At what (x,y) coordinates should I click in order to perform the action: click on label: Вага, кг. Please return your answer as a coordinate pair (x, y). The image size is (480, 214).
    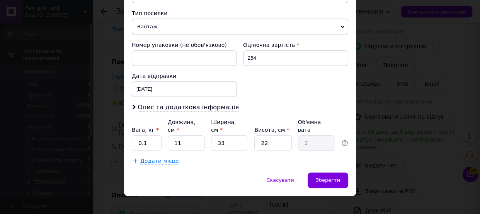
    Looking at the image, I should click on (145, 130).